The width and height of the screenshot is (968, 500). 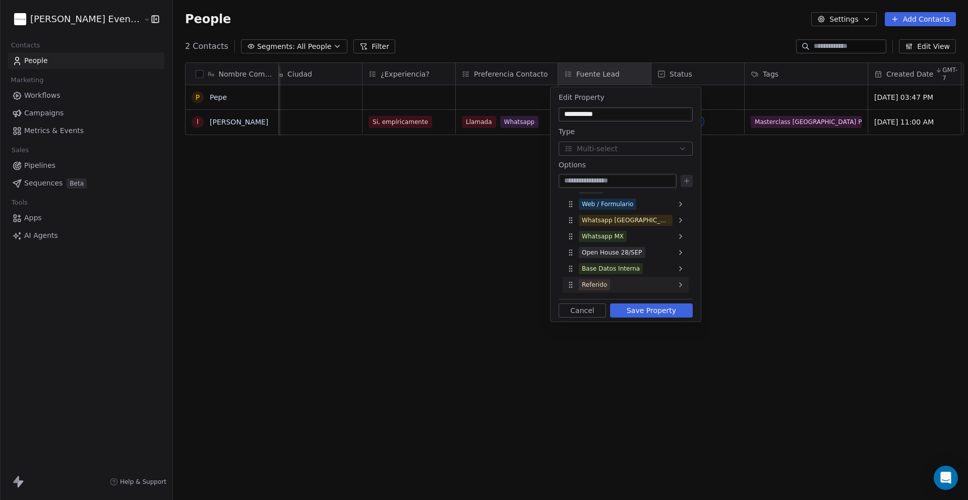 I want to click on img: tab_domain_overview_orange.svg, so click(x=31, y=63).